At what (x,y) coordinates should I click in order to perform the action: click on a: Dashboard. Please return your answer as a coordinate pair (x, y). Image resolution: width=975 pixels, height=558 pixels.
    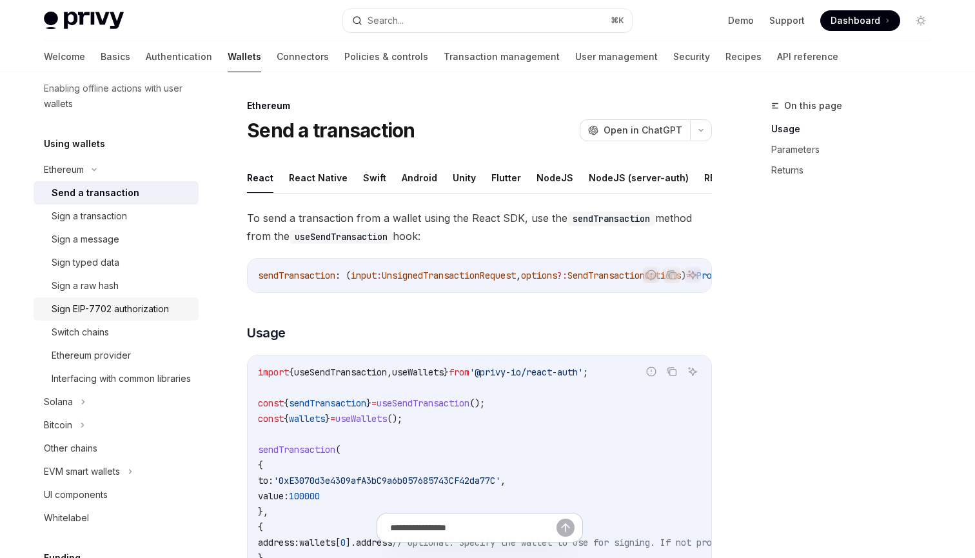
    Looking at the image, I should click on (860, 21).